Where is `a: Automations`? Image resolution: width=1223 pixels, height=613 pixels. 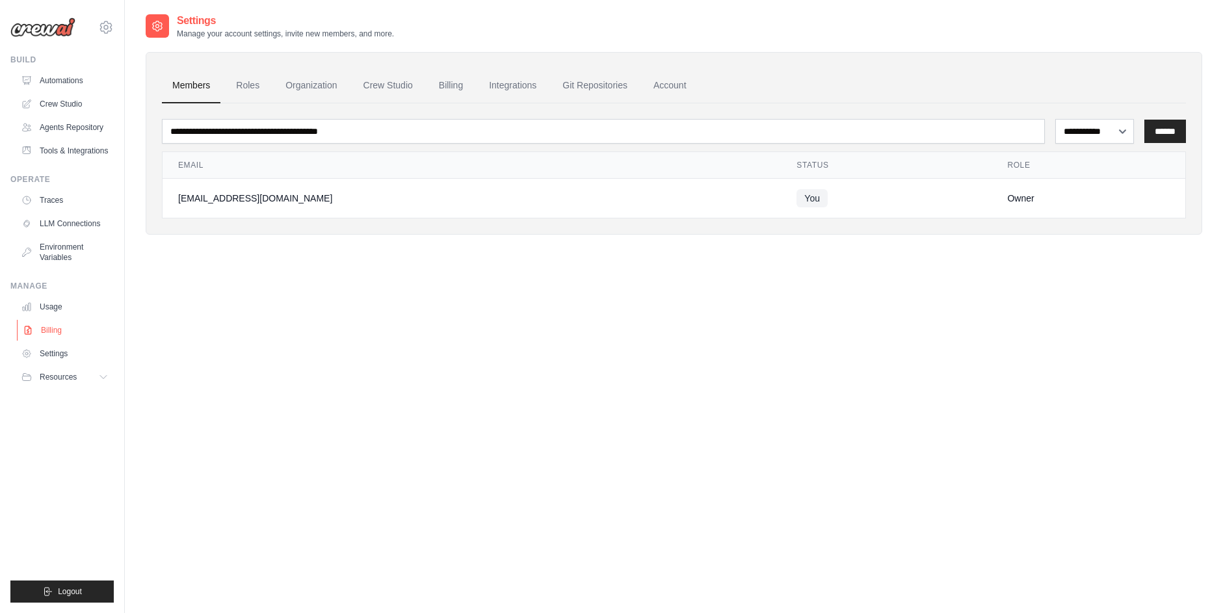 a: Automations is located at coordinates (64, 81).